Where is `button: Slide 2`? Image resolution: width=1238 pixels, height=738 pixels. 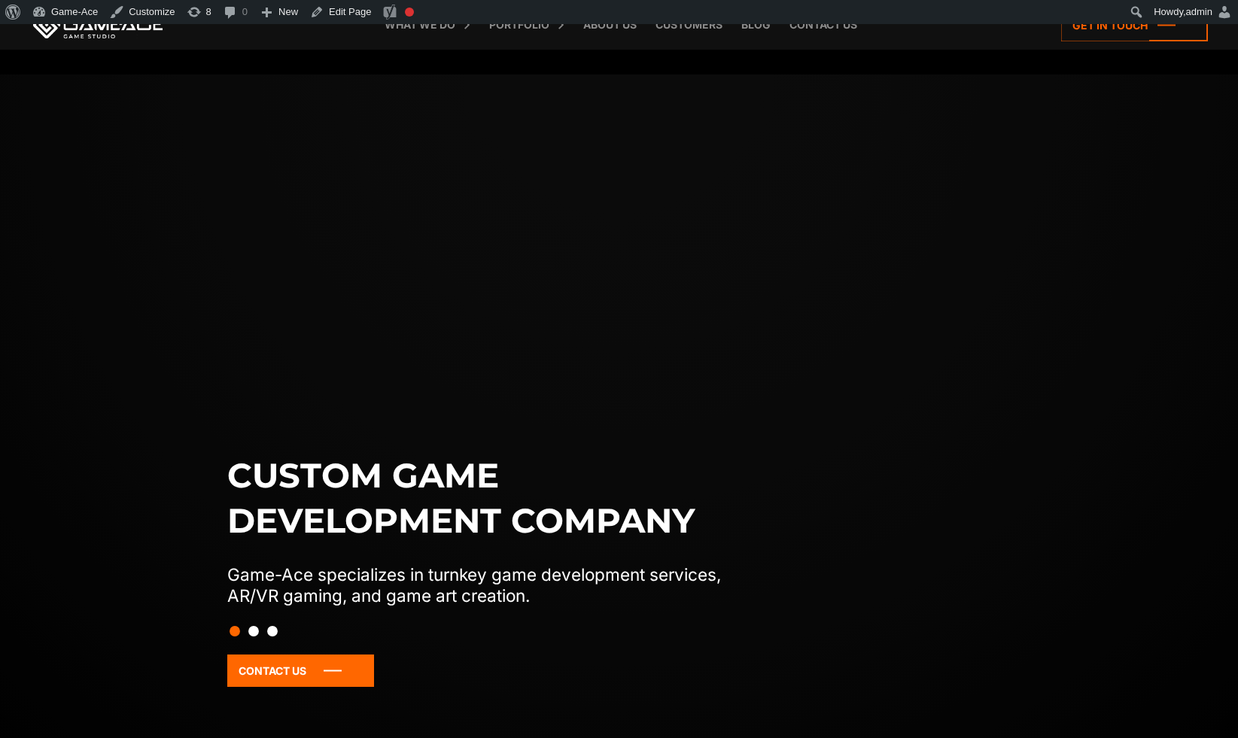
button: Slide 2 is located at coordinates (254, 631).